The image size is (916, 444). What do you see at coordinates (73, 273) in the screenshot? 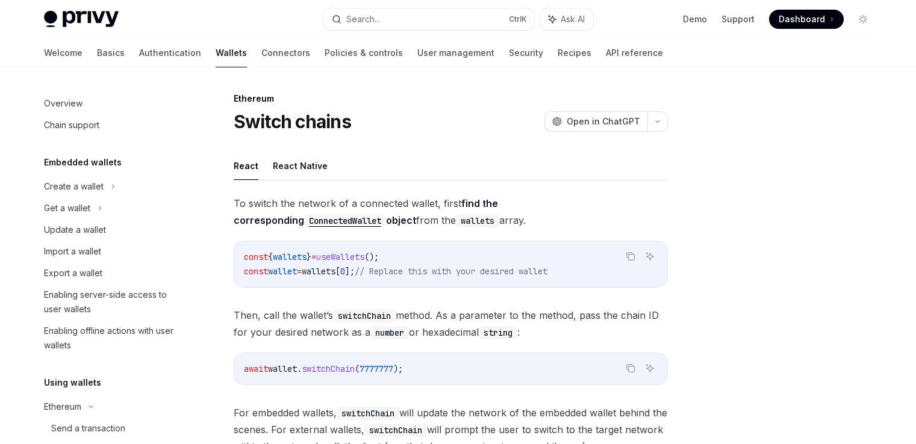
I see `div: Export a wallet` at bounding box center [73, 273].